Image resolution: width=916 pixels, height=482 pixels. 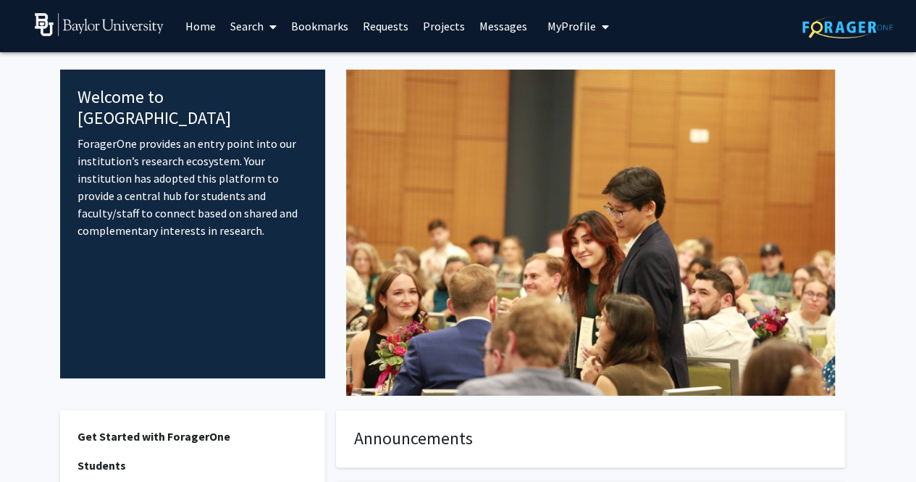 What do you see at coordinates (572, 26) in the screenshot?
I see `span: My Profile` at bounding box center [572, 26].